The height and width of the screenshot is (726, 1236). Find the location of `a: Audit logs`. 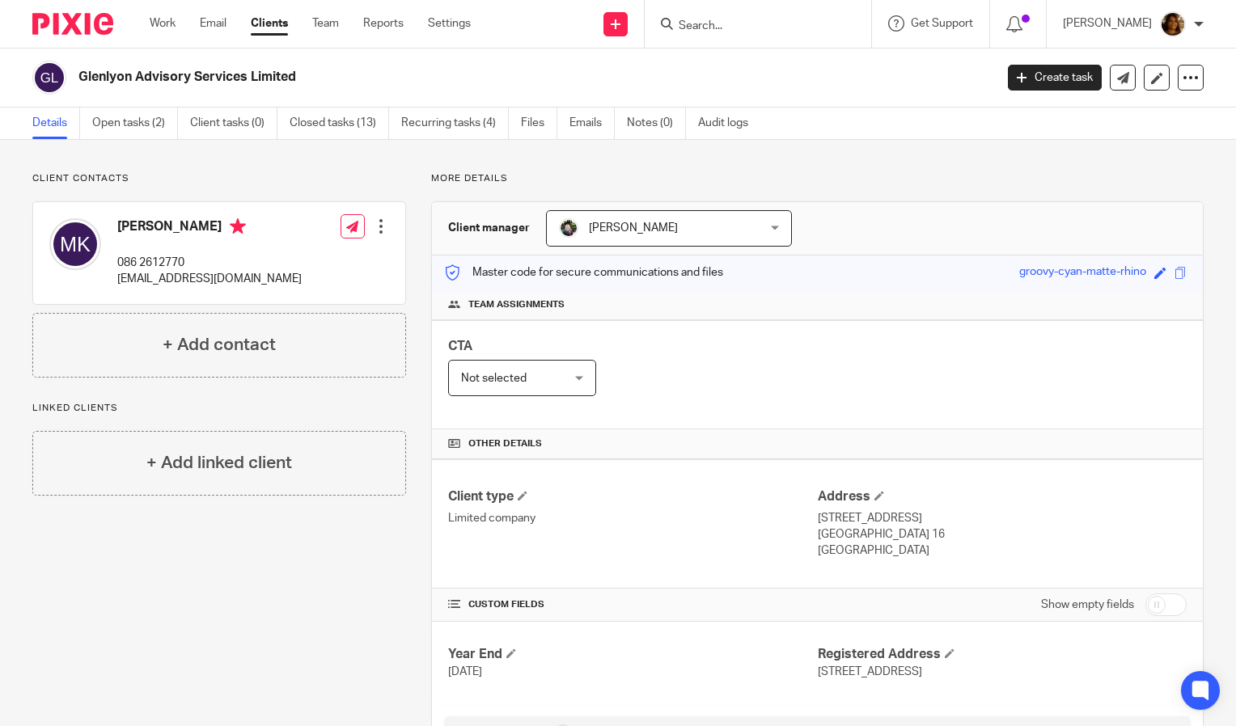

a: Audit logs is located at coordinates (729, 123).